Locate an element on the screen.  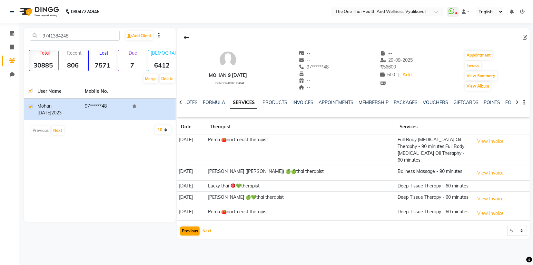
a: NOTES is located at coordinates (190, 102).